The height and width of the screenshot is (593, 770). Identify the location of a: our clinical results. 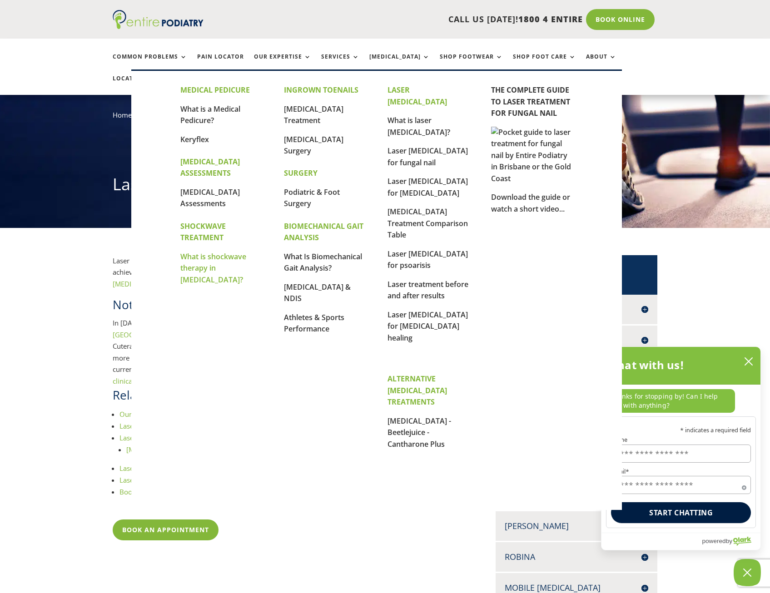
(213, 375).